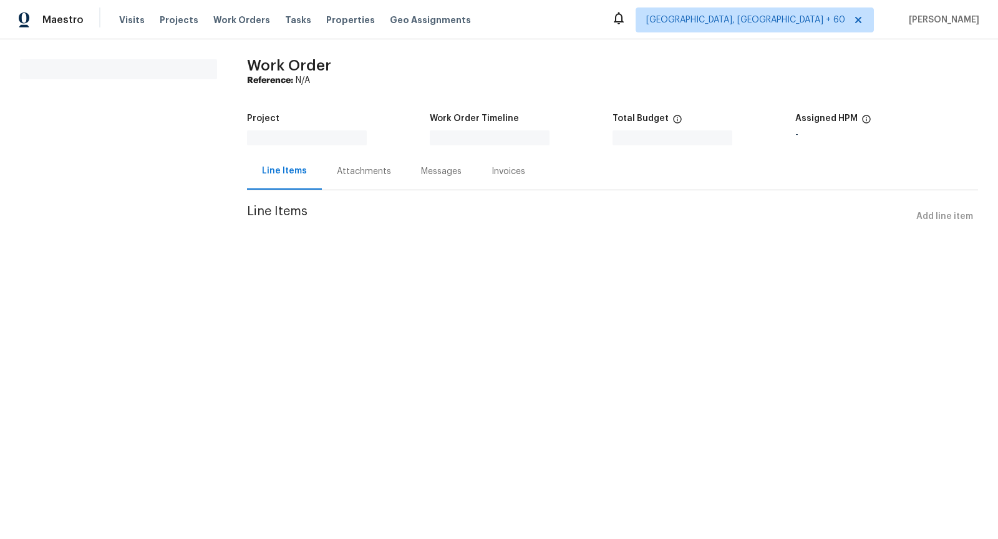 Image resolution: width=998 pixels, height=539 pixels. What do you see at coordinates (677, 122) in the screenshot?
I see `span: The total cost of line items that have been proposed by Opendoor. This sum includes line items th...` at bounding box center [677, 122].